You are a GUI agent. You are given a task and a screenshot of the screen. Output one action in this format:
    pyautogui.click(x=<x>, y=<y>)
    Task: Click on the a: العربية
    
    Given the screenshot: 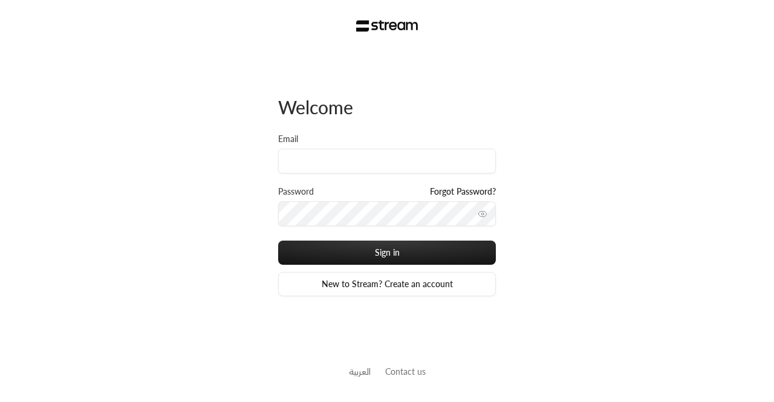 What is the action you would take?
    pyautogui.click(x=360, y=371)
    